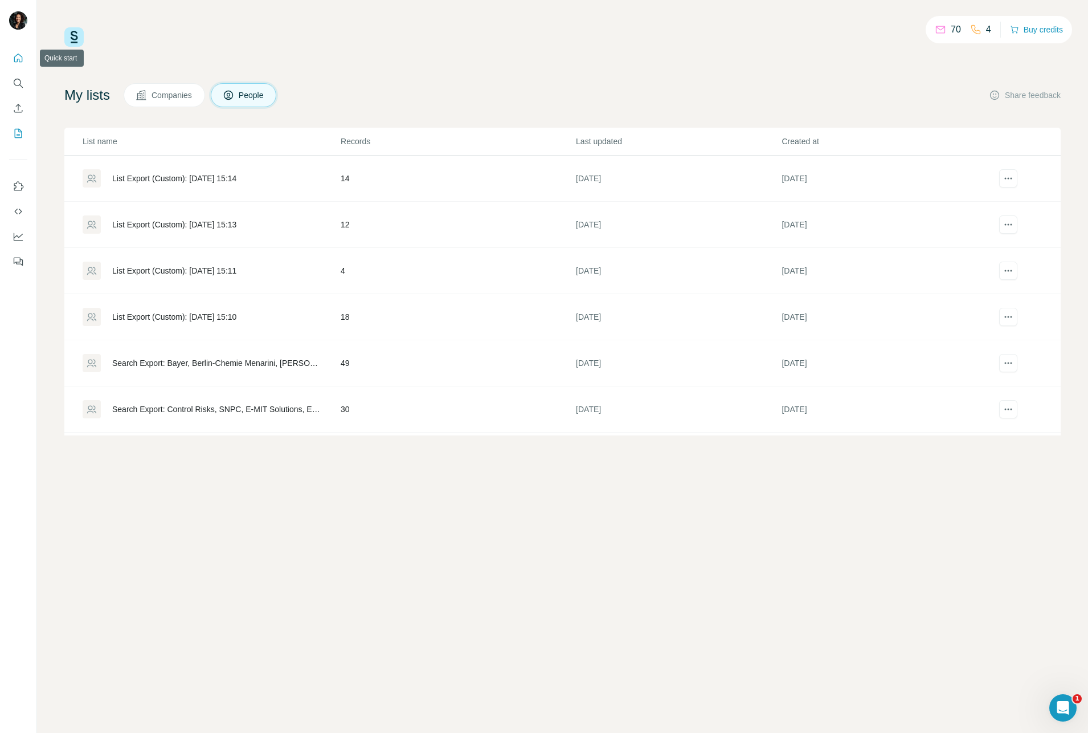  Describe the element at coordinates (74, 37) in the screenshot. I see `img: Surfe Logo` at that location.